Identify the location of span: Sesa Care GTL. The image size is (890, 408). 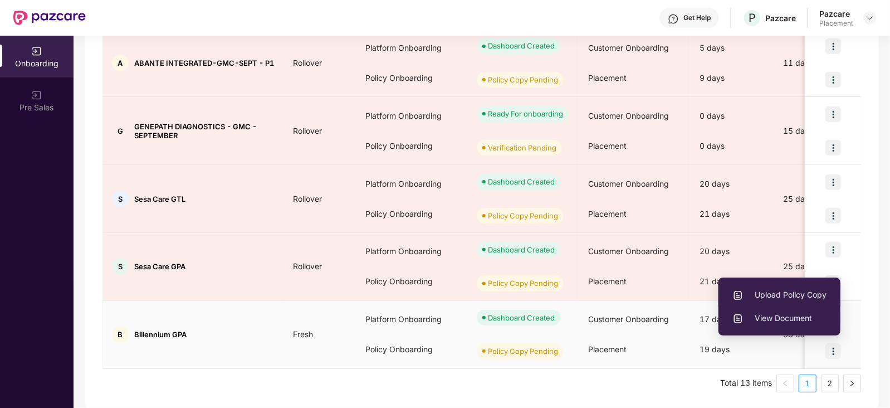
(160, 199).